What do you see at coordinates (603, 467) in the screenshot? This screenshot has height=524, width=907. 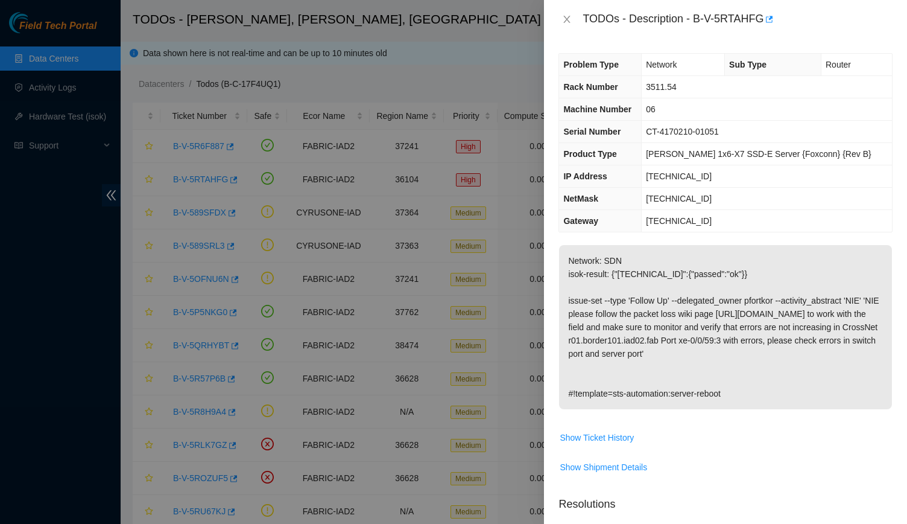 I see `span: Show Shipment Details` at bounding box center [603, 467].